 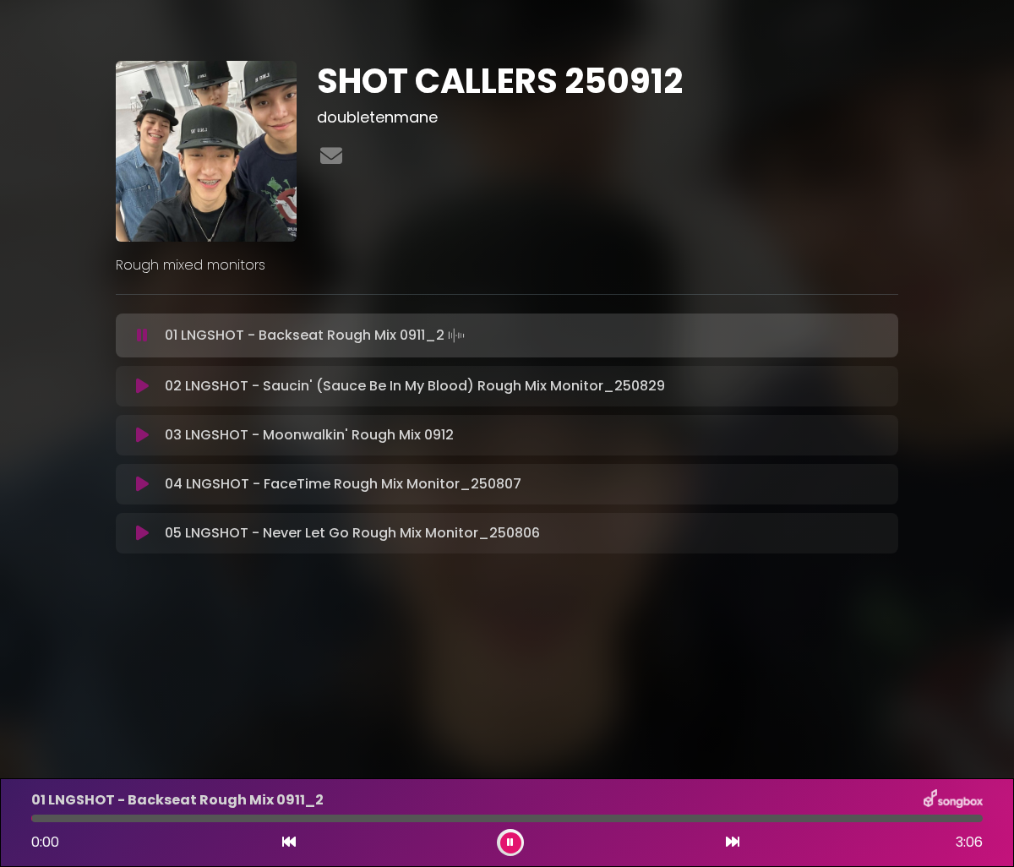 I want to click on p: 04 LNGSHOT - FaceTime Rough Mix Monitor_250807, so click(x=343, y=484).